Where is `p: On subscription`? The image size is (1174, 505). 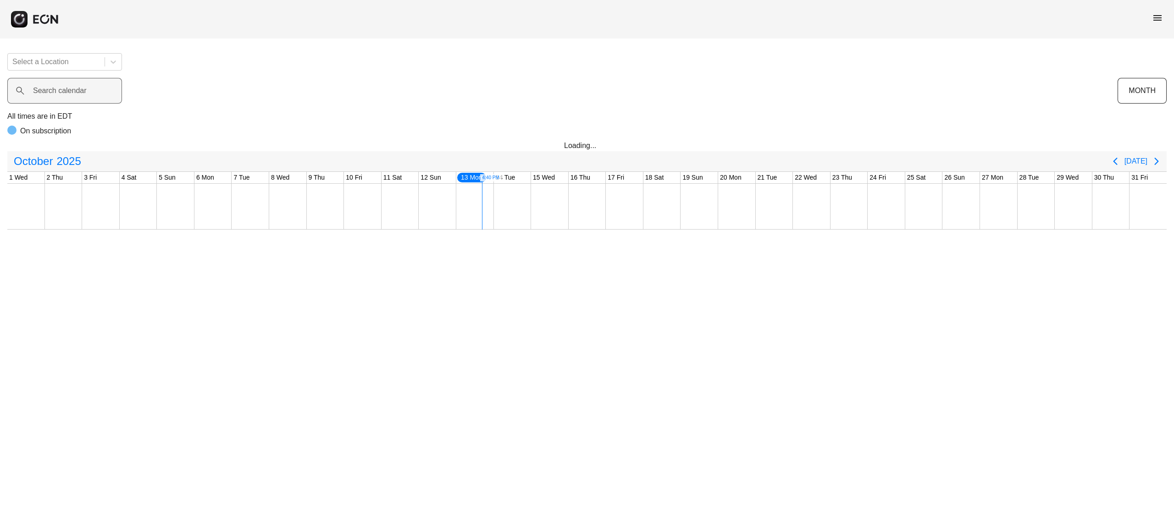 p: On subscription is located at coordinates (45, 131).